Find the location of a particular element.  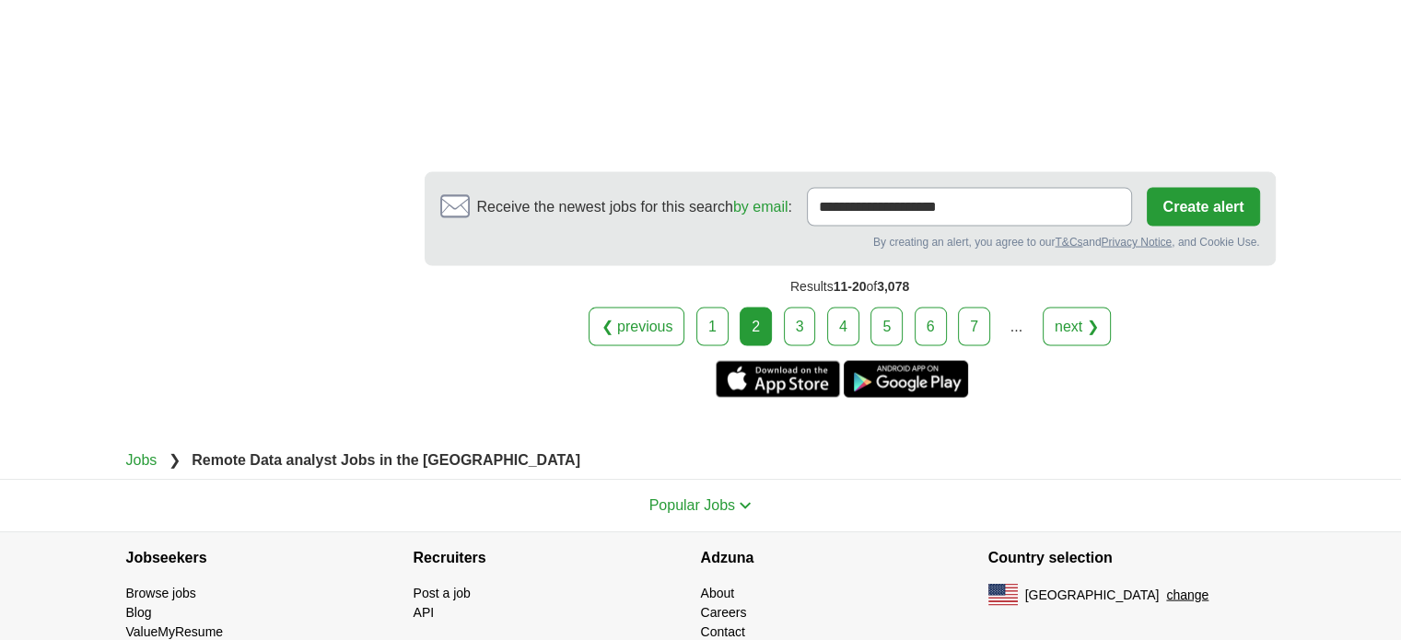

img: US flag is located at coordinates (1003, 595).